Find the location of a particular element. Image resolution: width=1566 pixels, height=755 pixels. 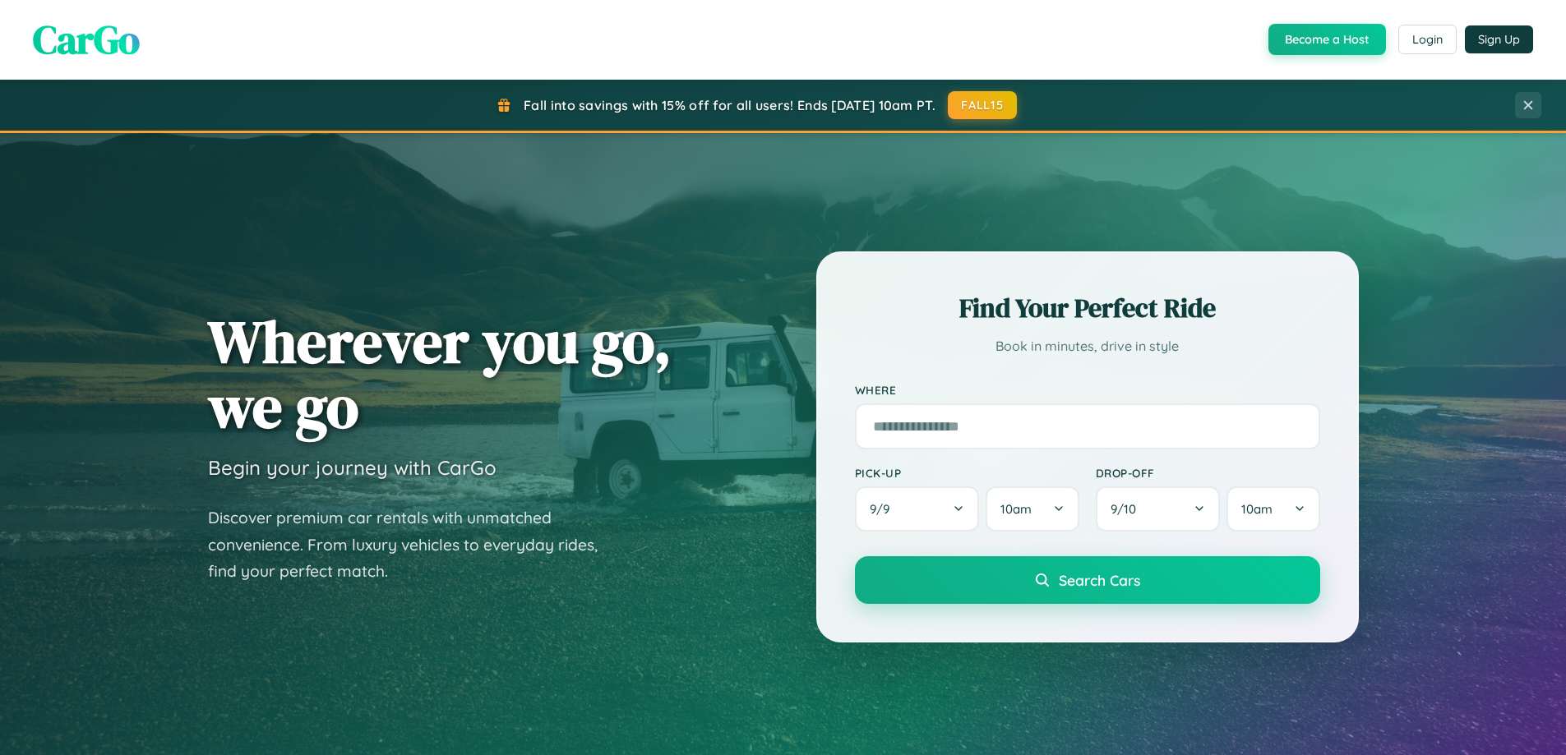

label: Where is located at coordinates (1087, 390).